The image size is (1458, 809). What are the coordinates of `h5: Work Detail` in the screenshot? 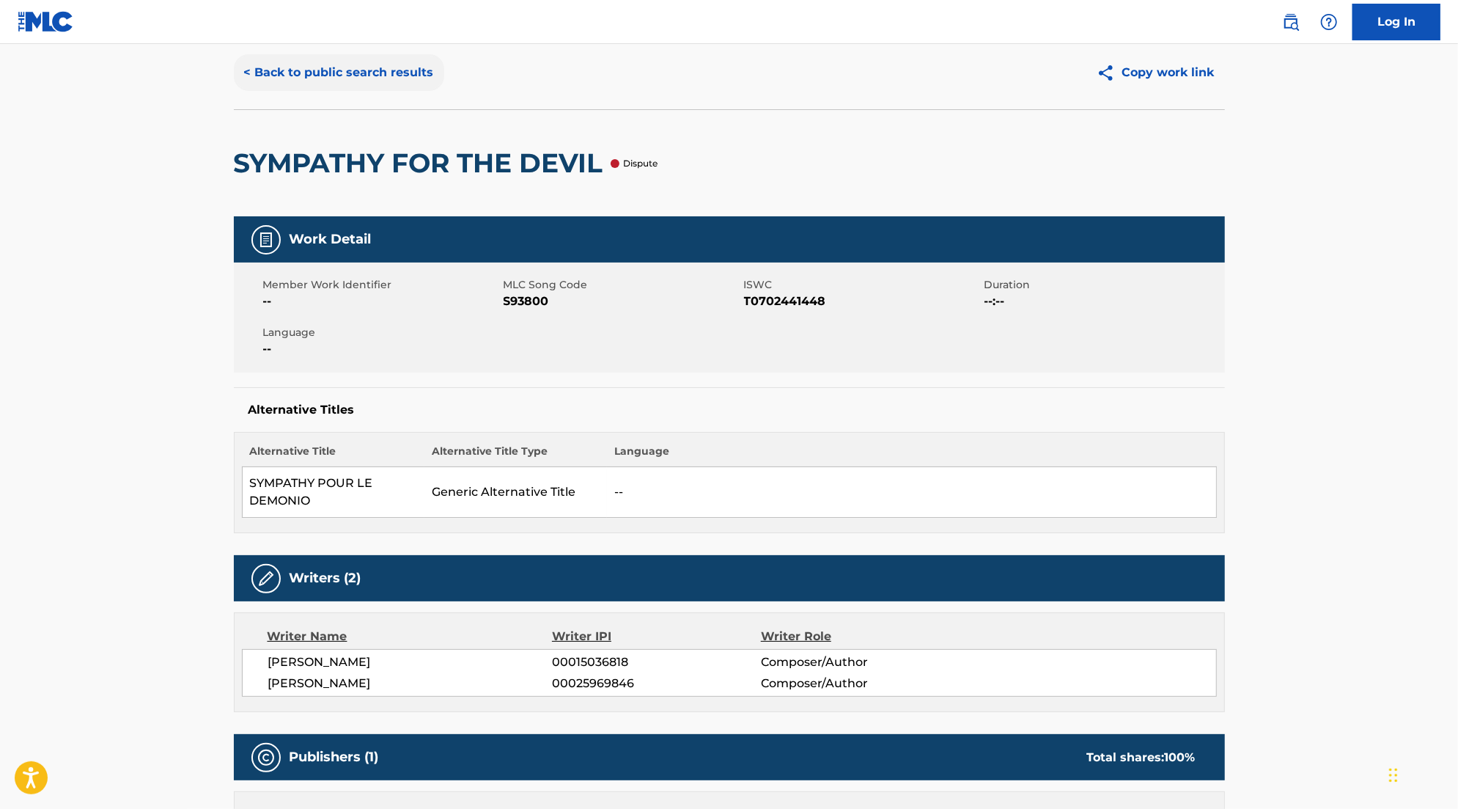 It's located at (331, 239).